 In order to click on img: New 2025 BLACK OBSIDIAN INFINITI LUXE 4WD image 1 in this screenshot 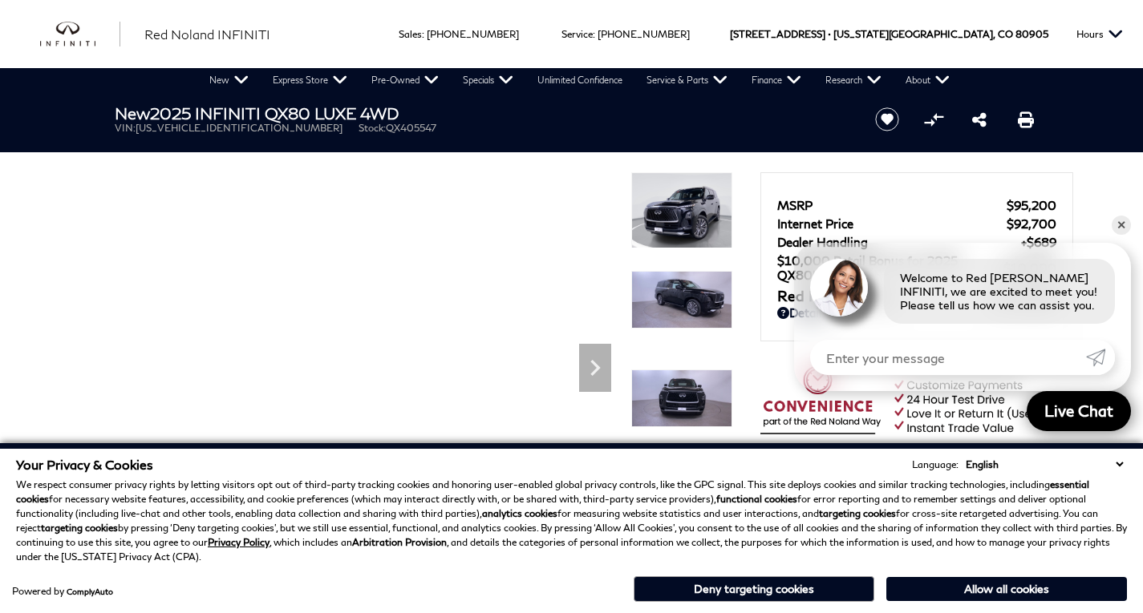, I will do `click(682, 210)`.